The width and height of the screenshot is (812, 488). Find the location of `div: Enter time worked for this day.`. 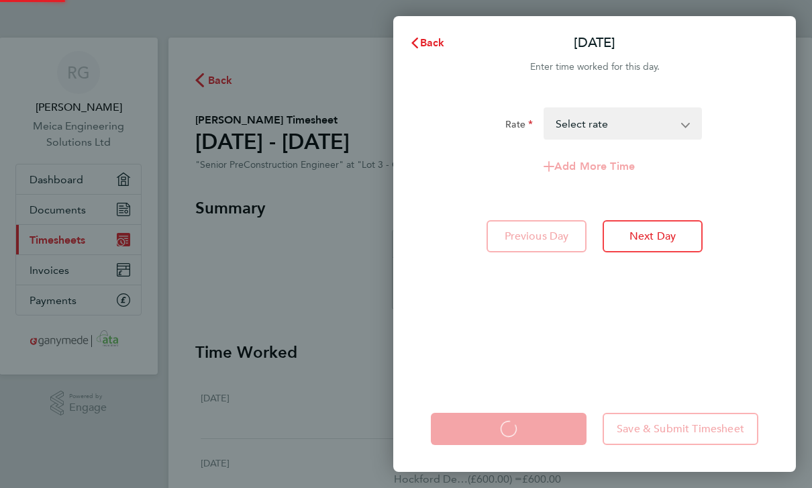

div: Enter time worked for this day. is located at coordinates (595, 67).